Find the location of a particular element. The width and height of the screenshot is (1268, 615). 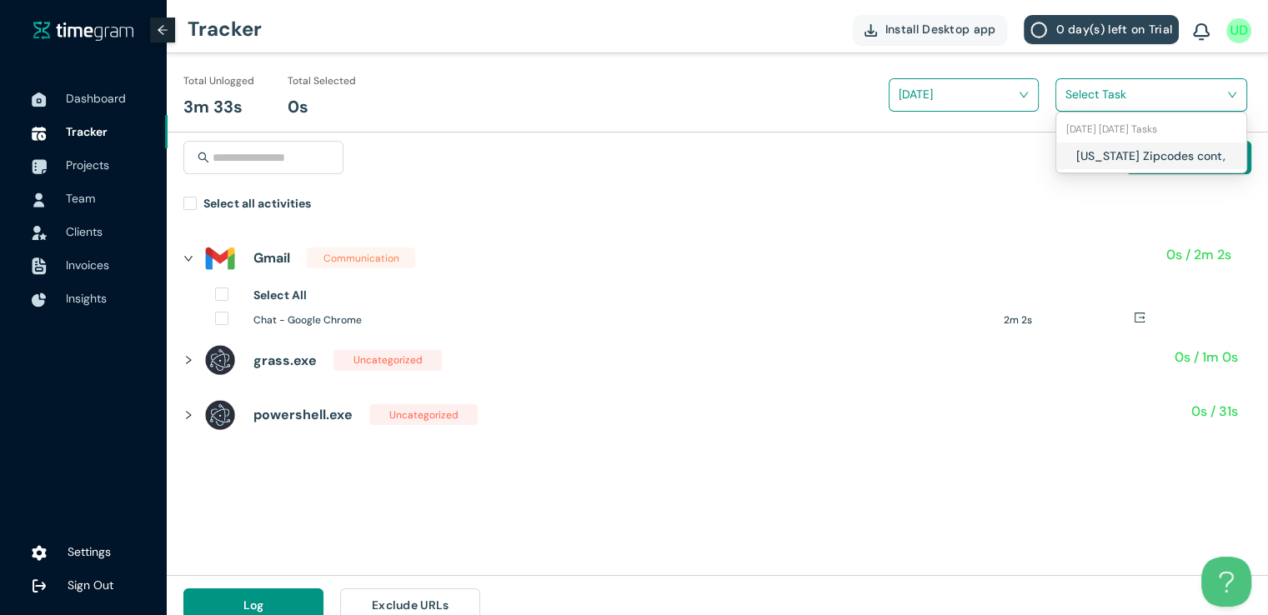

h1: Gmail is located at coordinates (272, 258).